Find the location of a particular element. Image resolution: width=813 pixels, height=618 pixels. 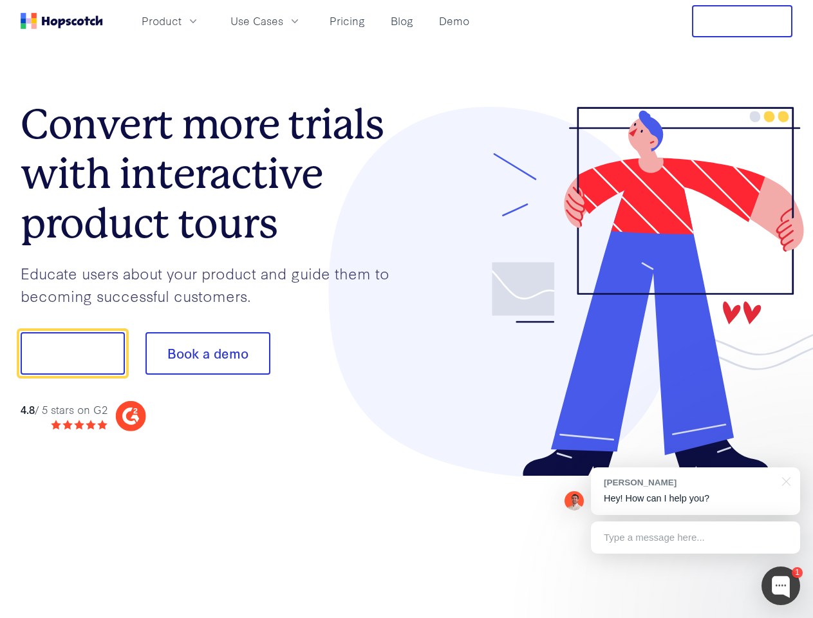

div: 1 is located at coordinates (797, 572).